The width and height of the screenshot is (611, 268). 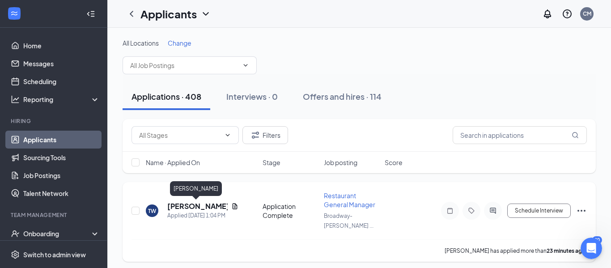 What do you see at coordinates (55, 255) in the screenshot?
I see `div: Switch to admin view` at bounding box center [55, 255].